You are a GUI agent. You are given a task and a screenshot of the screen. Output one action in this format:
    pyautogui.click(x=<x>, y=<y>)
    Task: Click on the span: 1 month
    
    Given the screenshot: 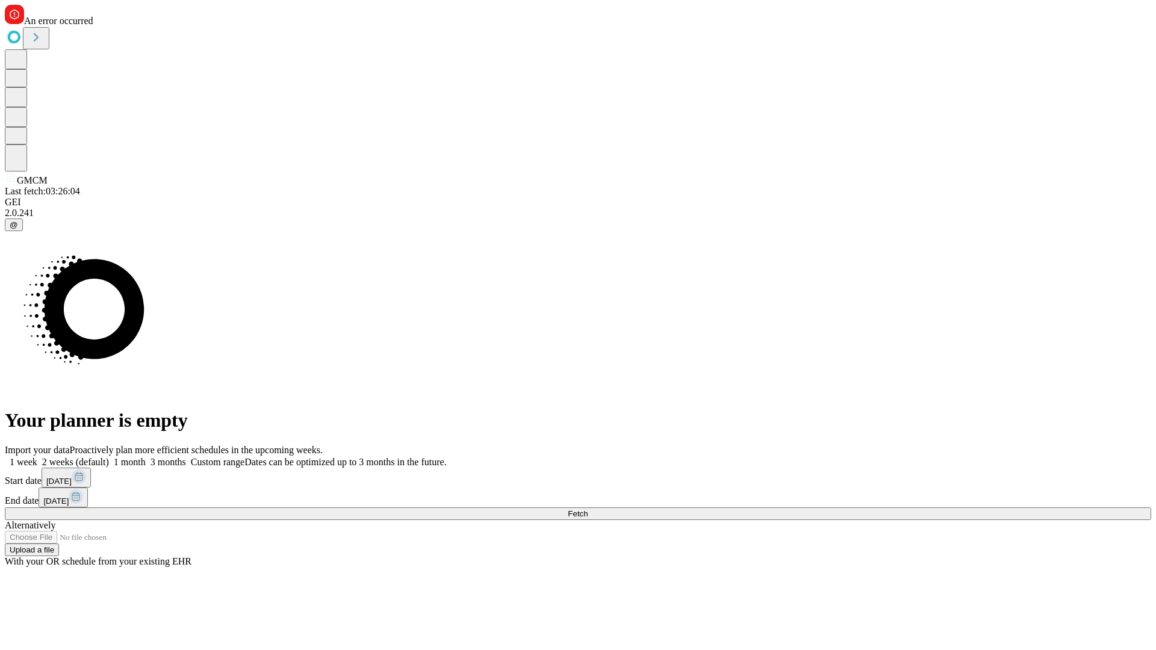 What is the action you would take?
    pyautogui.click(x=129, y=462)
    